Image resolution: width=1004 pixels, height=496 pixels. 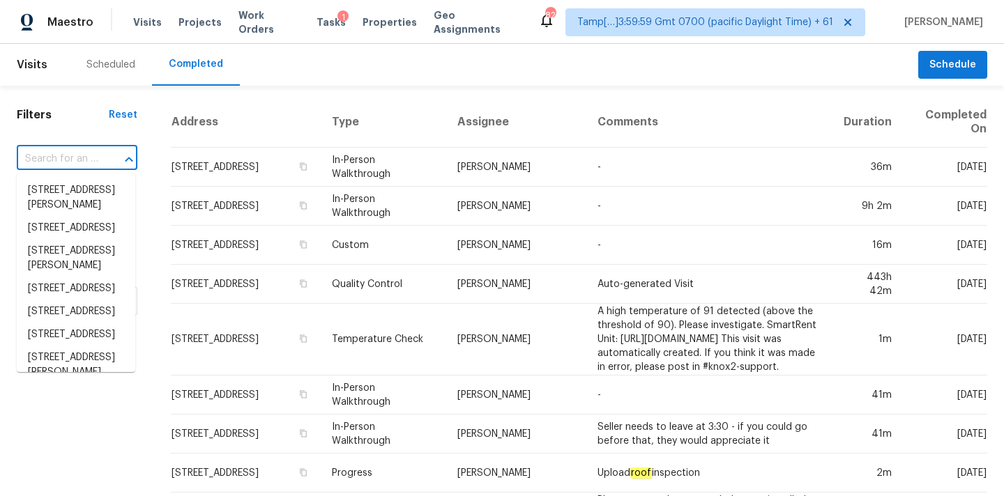 I want to click on span: Tamp[…]3:59:59 Gmt 0700 (pacific Daylight Time) + 61, so click(x=705, y=22).